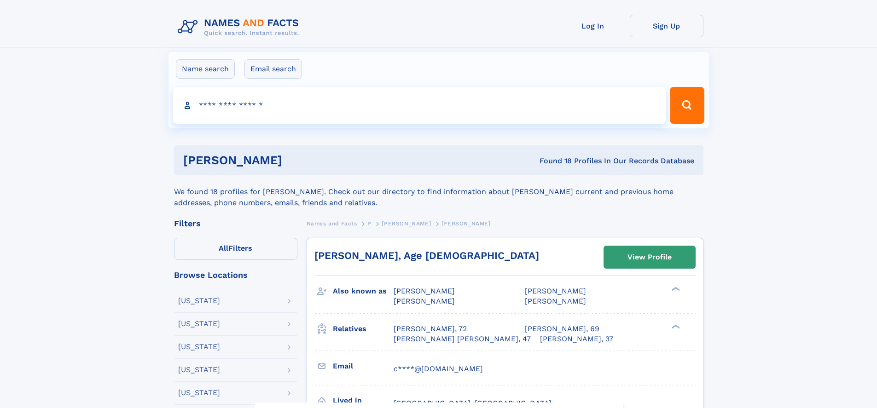 This screenshot has width=877, height=408. What do you see at coordinates (369, 224) in the screenshot?
I see `span: P` at bounding box center [369, 224].